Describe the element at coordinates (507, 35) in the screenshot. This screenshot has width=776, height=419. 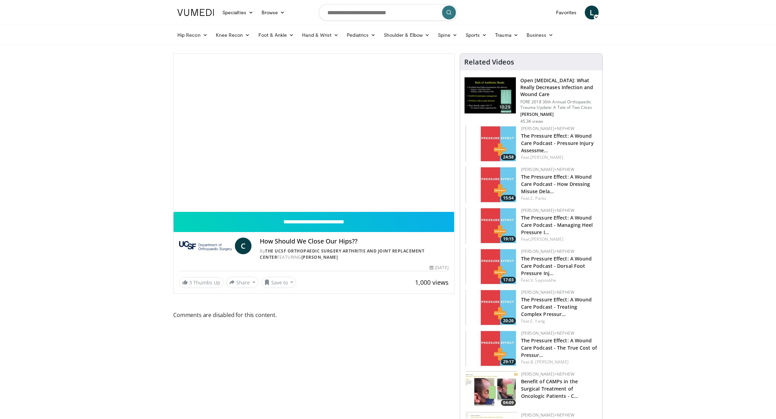
I see `a: Trauma` at that location.